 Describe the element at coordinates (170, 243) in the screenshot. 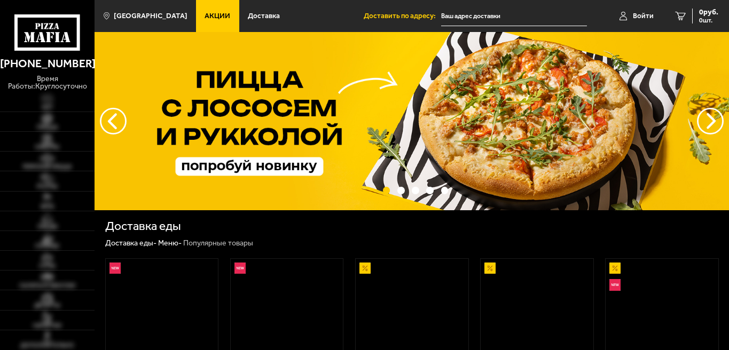

I see `a: Меню-` at that location.